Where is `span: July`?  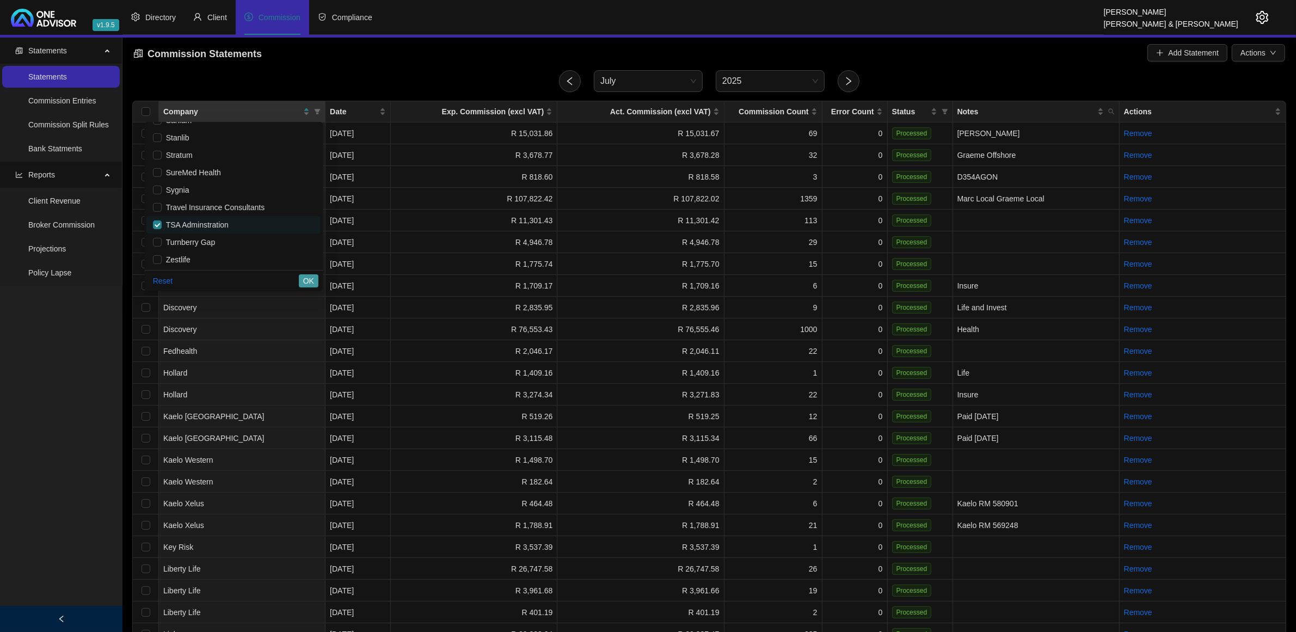
span: July is located at coordinates (648, 81).